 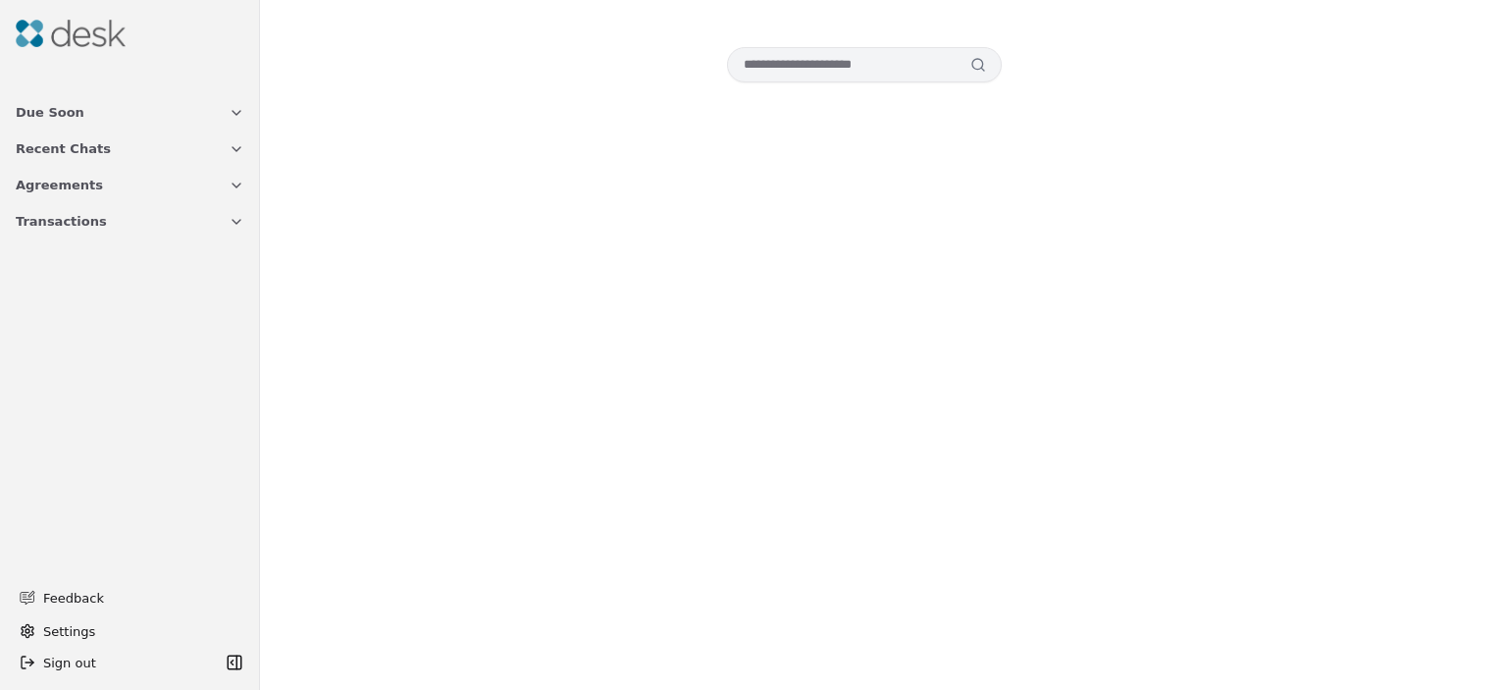 What do you see at coordinates (61, 221) in the screenshot?
I see `span: Transactions` at bounding box center [61, 221].